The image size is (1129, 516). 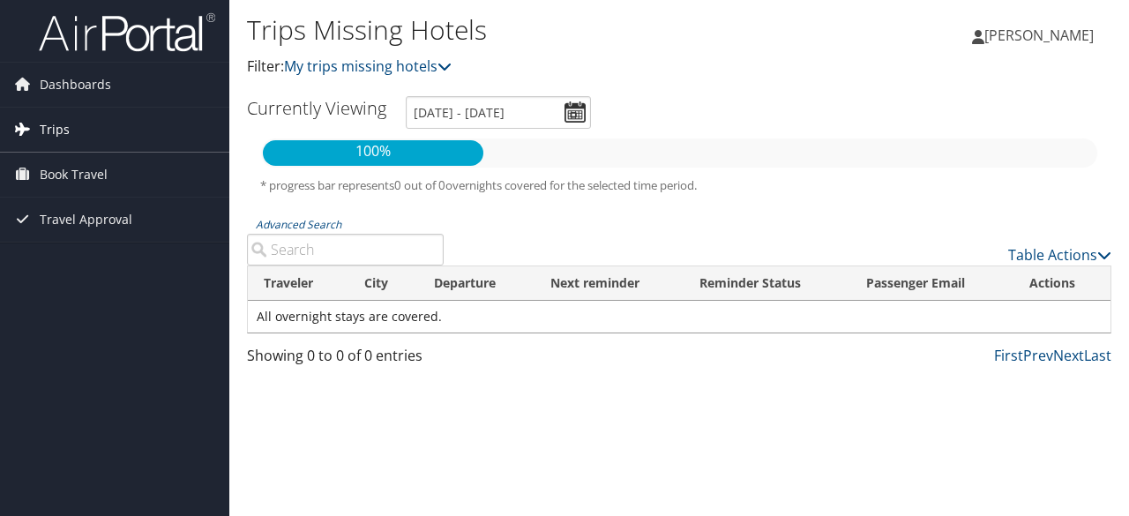 I want to click on a: Advanced Search, so click(x=298, y=224).